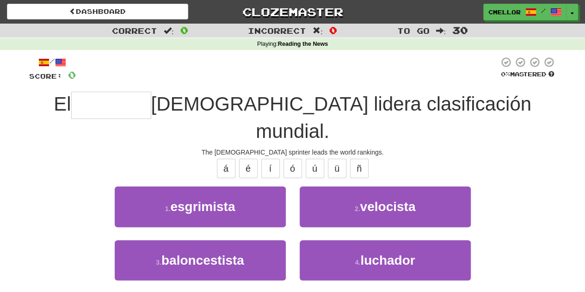 This screenshot has height=292, width=585. What do you see at coordinates (62, 104) in the screenshot?
I see `span: El` at bounding box center [62, 104].